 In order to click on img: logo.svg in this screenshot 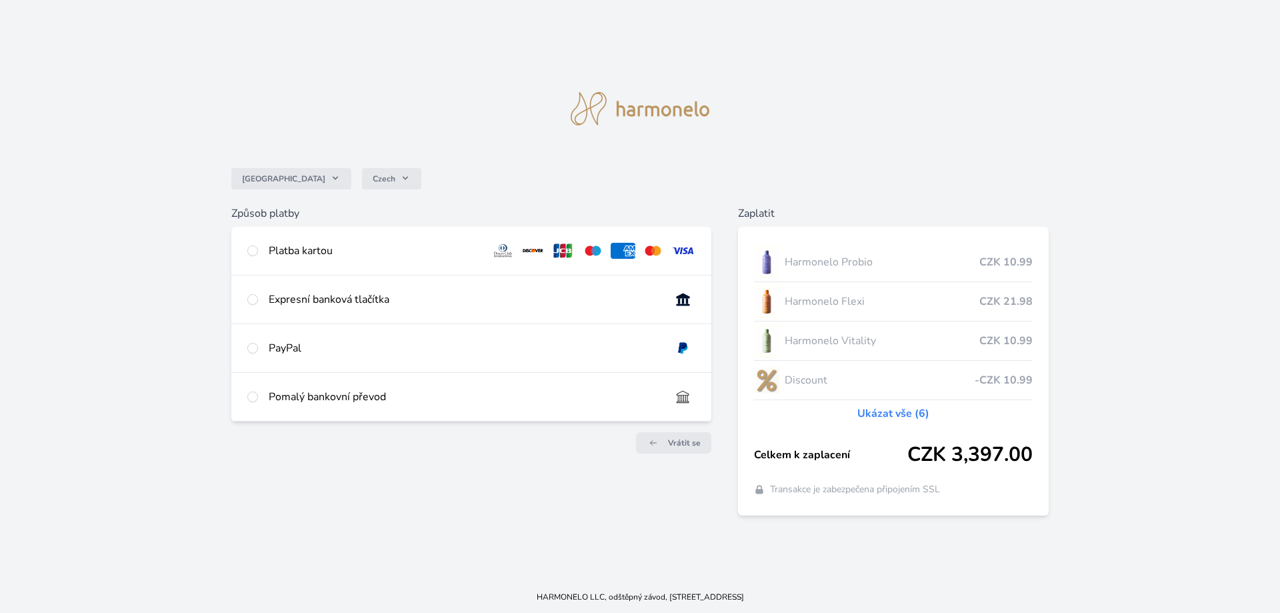, I will do `click(640, 109)`.